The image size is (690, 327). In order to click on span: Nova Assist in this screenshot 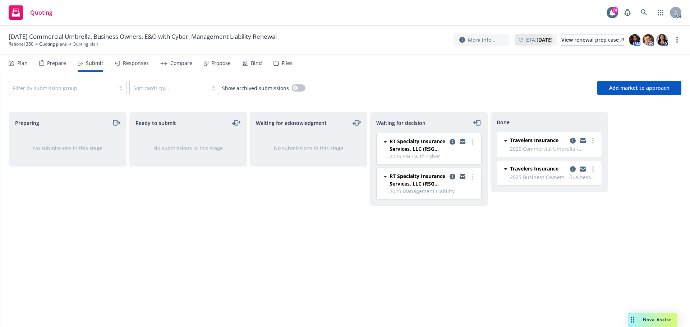, I will do `click(657, 320)`.